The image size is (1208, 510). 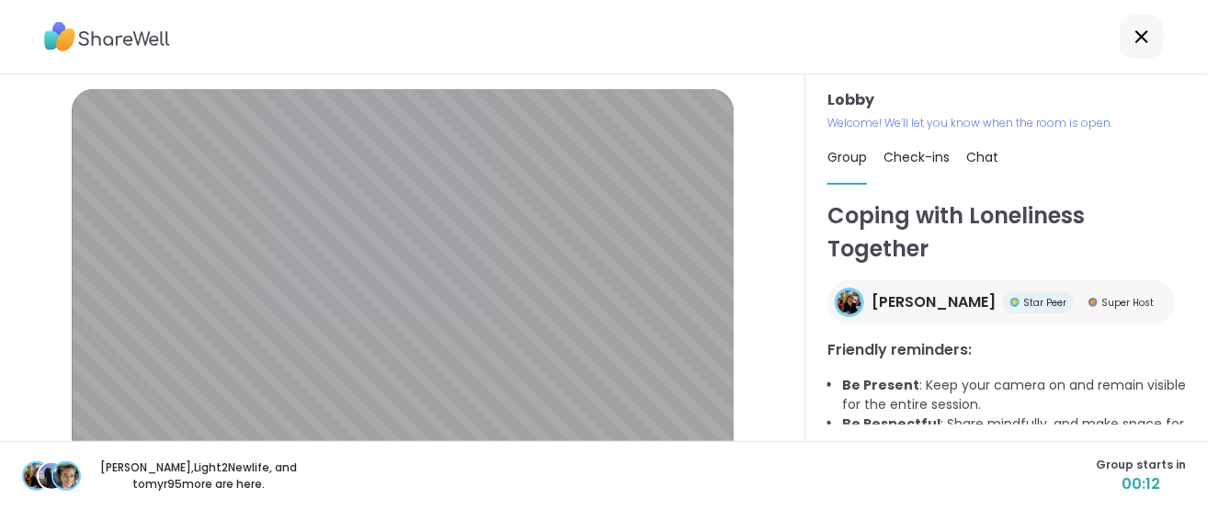 I want to click on span: Group, so click(x=847, y=157).